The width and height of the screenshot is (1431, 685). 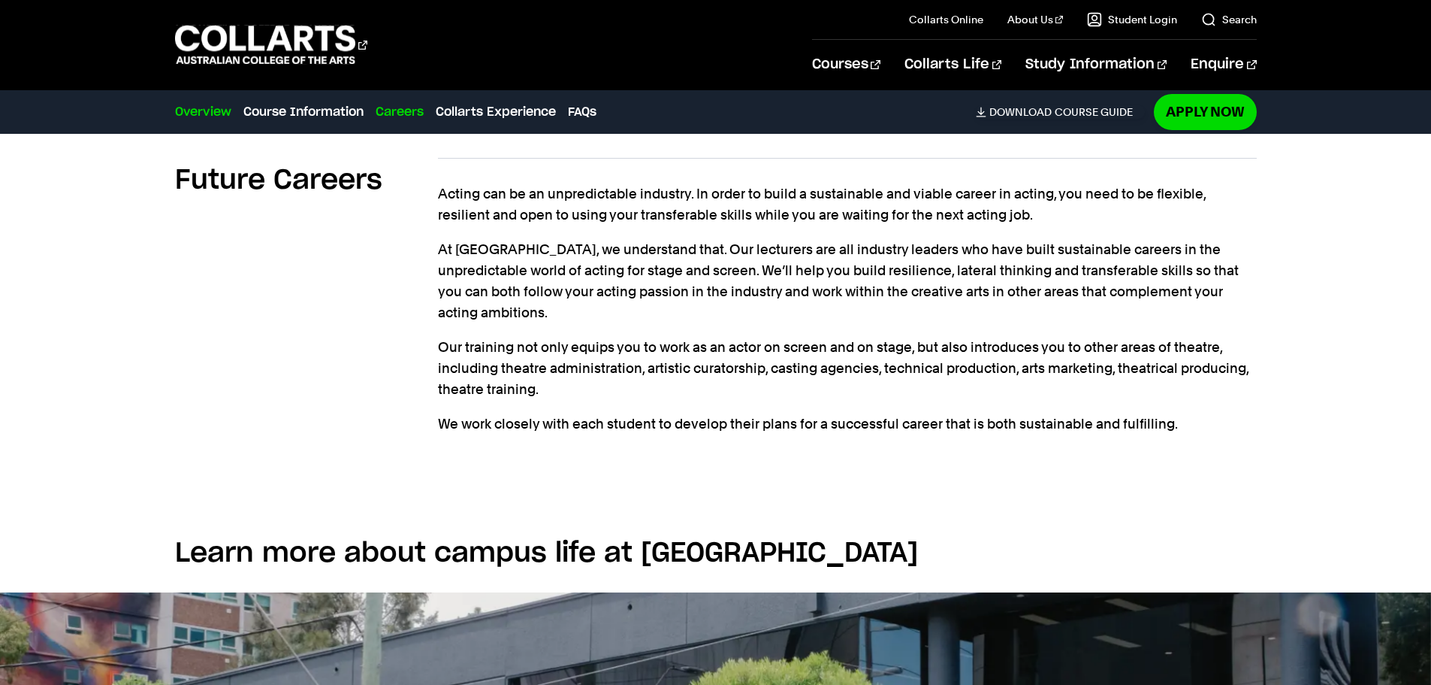 What do you see at coordinates (279, 180) in the screenshot?
I see `h2: Future Careers` at bounding box center [279, 180].